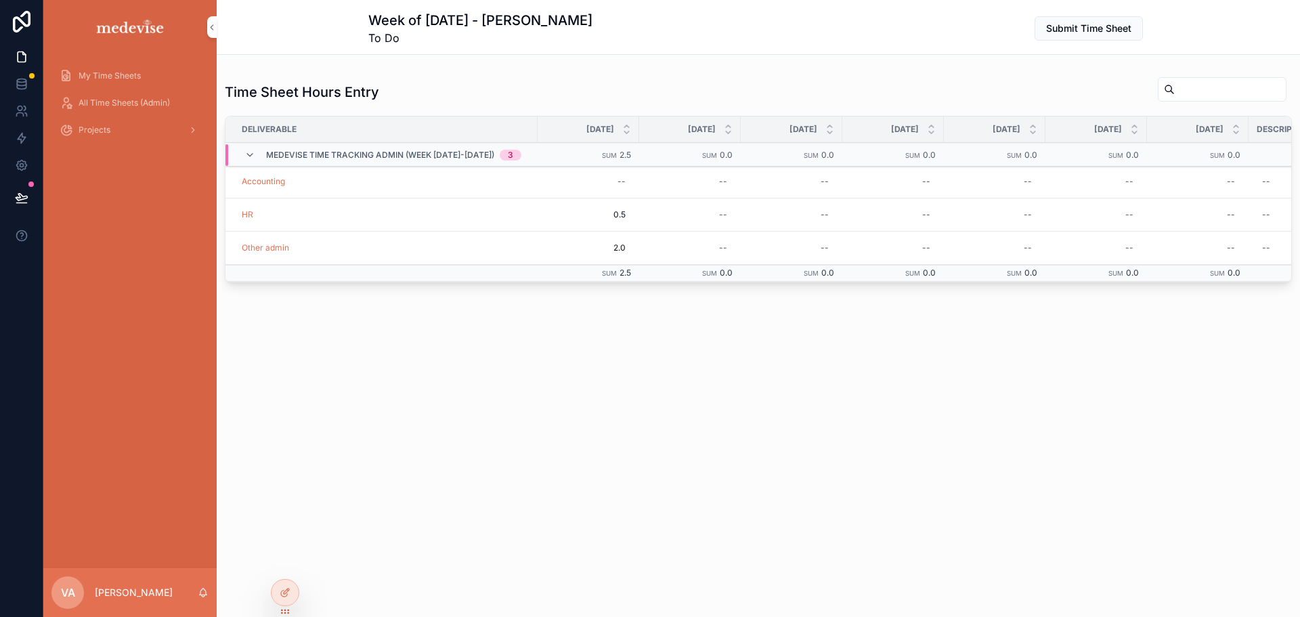 This screenshot has height=617, width=1300. I want to click on a: HR, so click(247, 215).